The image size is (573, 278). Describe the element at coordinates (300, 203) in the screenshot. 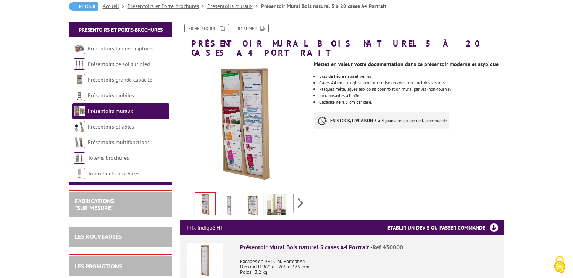

I see `span: Next` at that location.